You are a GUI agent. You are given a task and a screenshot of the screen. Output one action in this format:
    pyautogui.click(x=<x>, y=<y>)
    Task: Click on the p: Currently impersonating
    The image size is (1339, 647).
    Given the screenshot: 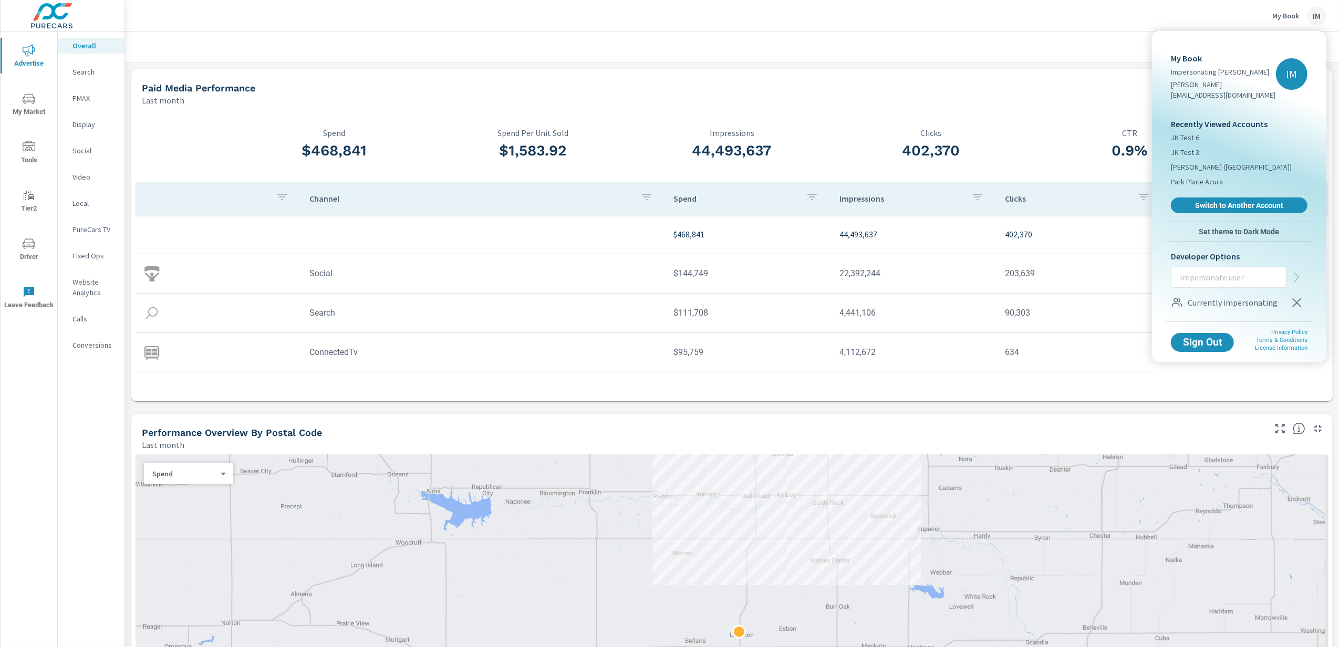 What is the action you would take?
    pyautogui.click(x=1233, y=303)
    